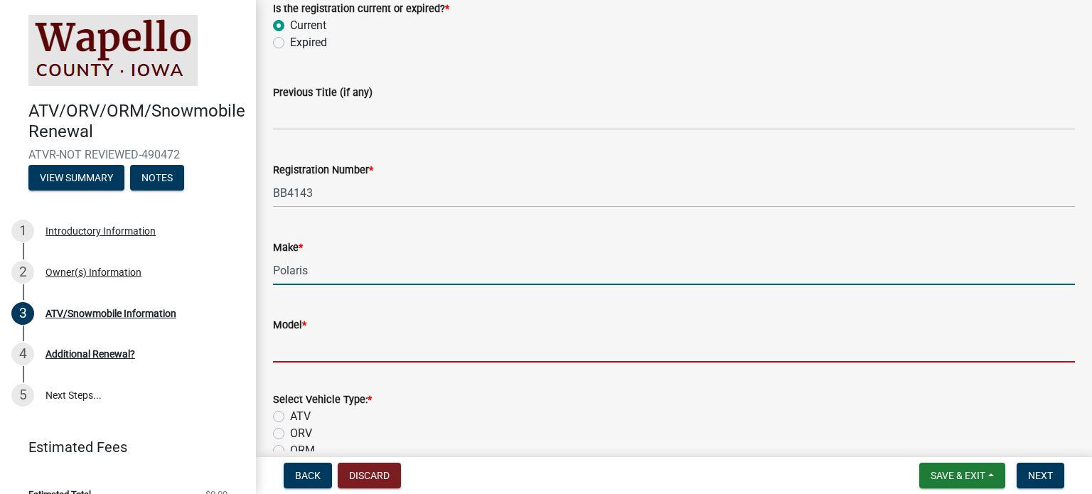 Image resolution: width=1092 pixels, height=494 pixels. Describe the element at coordinates (323, 93) in the screenshot. I see `label: Previous Title (if any)` at that location.